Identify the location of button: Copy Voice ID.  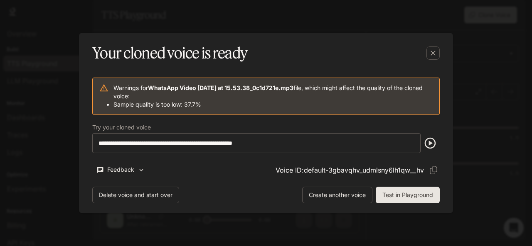
(434, 170).